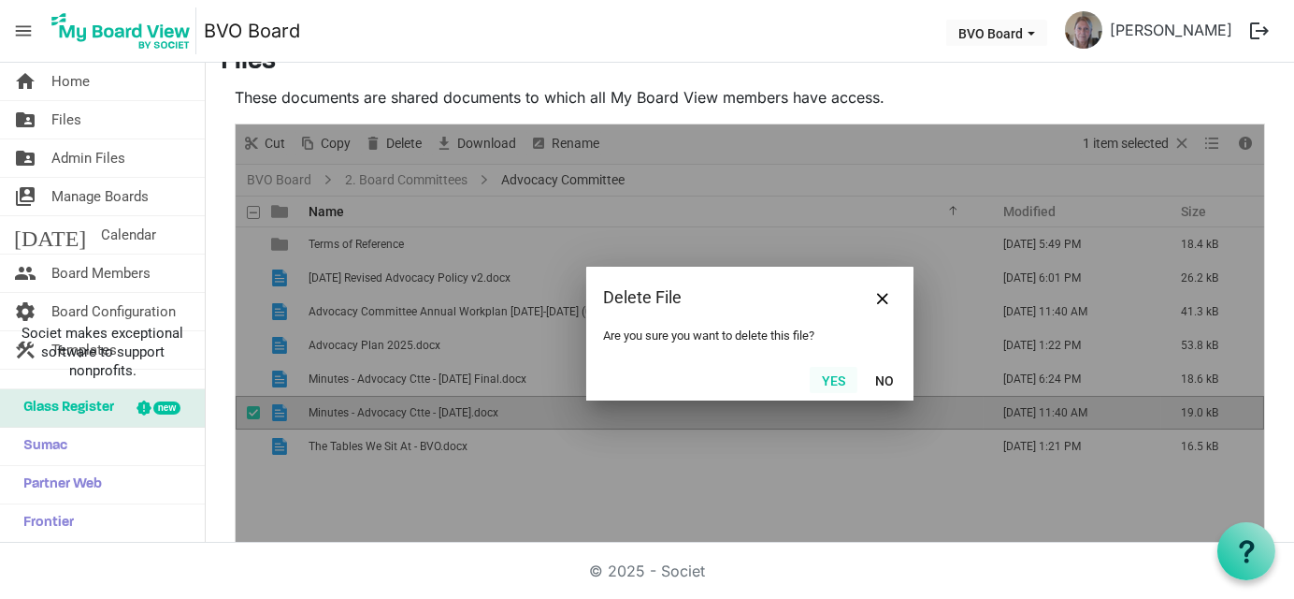  I want to click on span: Manage Boards, so click(100, 196).